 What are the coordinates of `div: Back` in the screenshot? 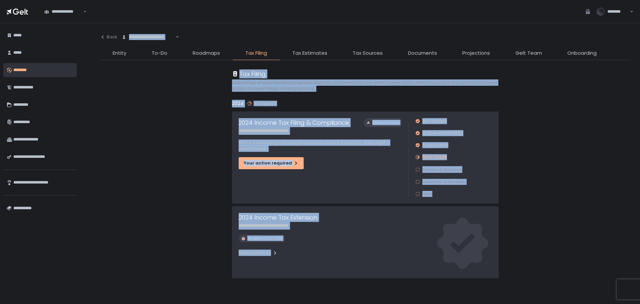 It's located at (109, 37).